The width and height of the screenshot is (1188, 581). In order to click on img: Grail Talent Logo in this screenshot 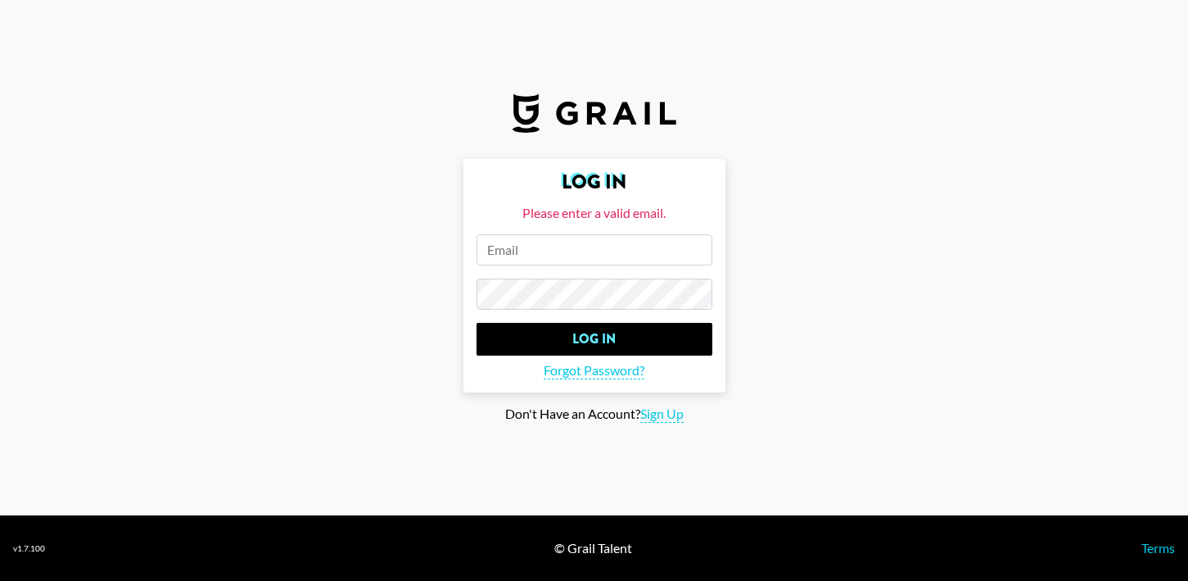, I will do `click(595, 113)`.